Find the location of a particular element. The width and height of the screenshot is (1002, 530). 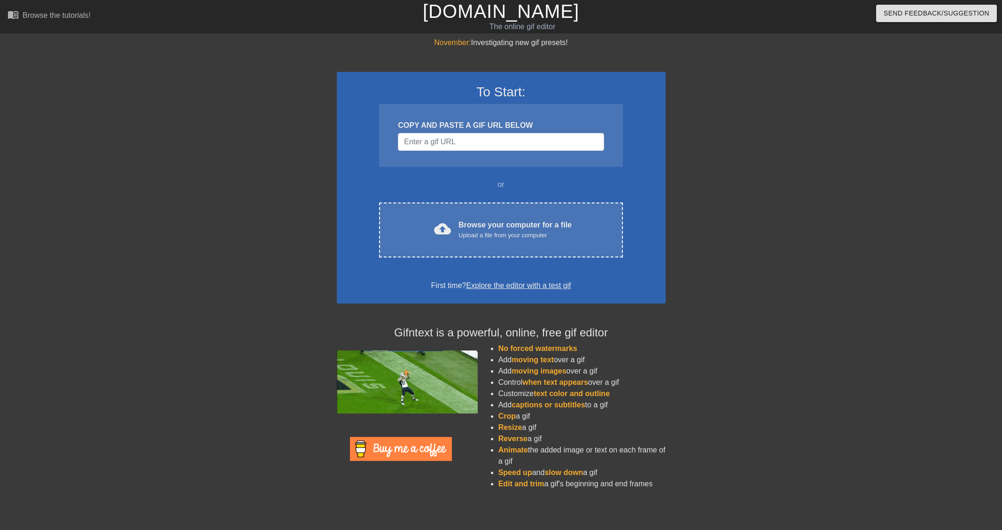

div: COPY AND PASTE A GIF URL BELOW is located at coordinates (501, 125).